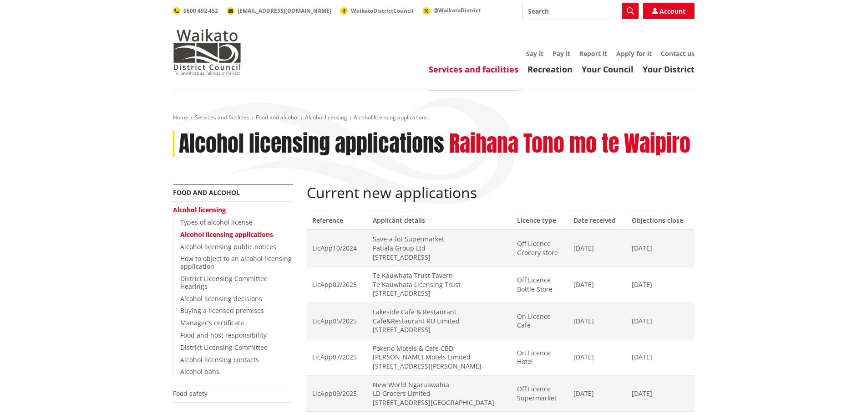  I want to click on input: Search input, so click(580, 11).